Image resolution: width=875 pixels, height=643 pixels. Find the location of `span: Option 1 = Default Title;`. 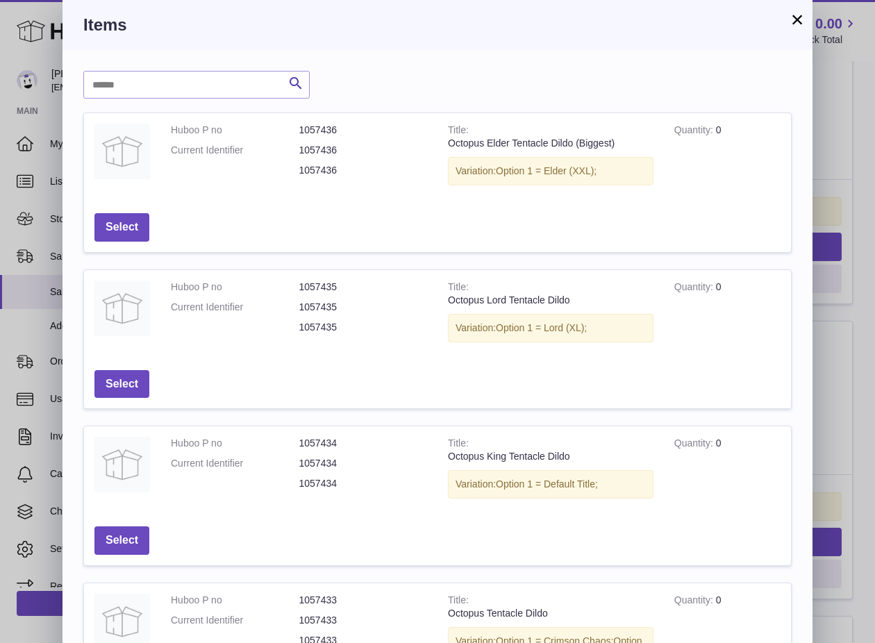

span: Option 1 = Default Title; is located at coordinates (546, 484).